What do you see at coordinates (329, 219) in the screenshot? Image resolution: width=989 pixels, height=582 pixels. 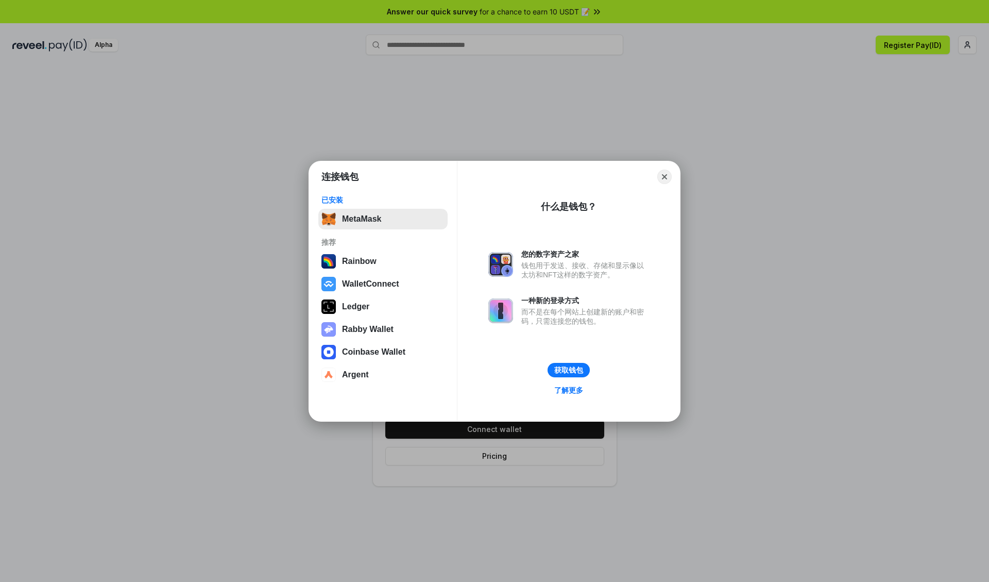 I see `img: svg+xml,%3Csvg%20fill%3D%22none%22%20height%3D%2233%22%20viewBox%3D%220%200%2035%2033%22%20width%...` at bounding box center [329, 219].